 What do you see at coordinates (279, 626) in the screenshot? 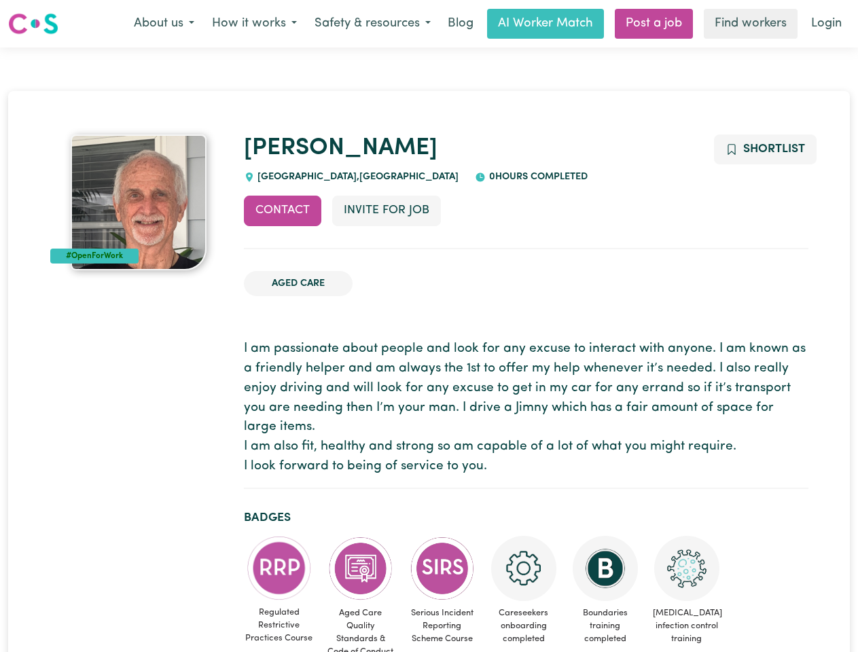
I see `span: Regulated Restrictive Practices Course` at bounding box center [279, 626].